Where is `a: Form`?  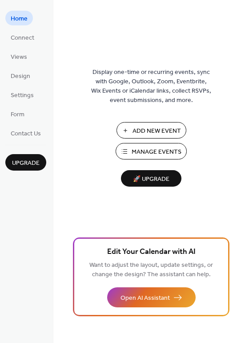 a: Form is located at coordinates (17, 114).